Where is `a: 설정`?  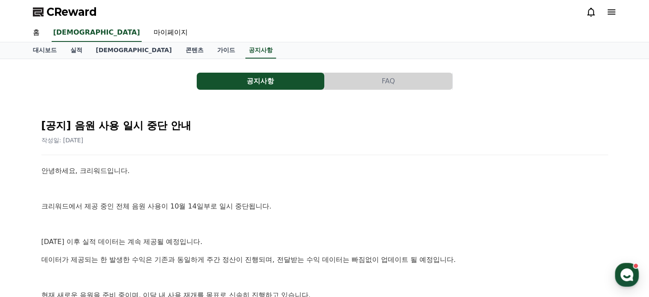 a: 설정 is located at coordinates (137, 237).